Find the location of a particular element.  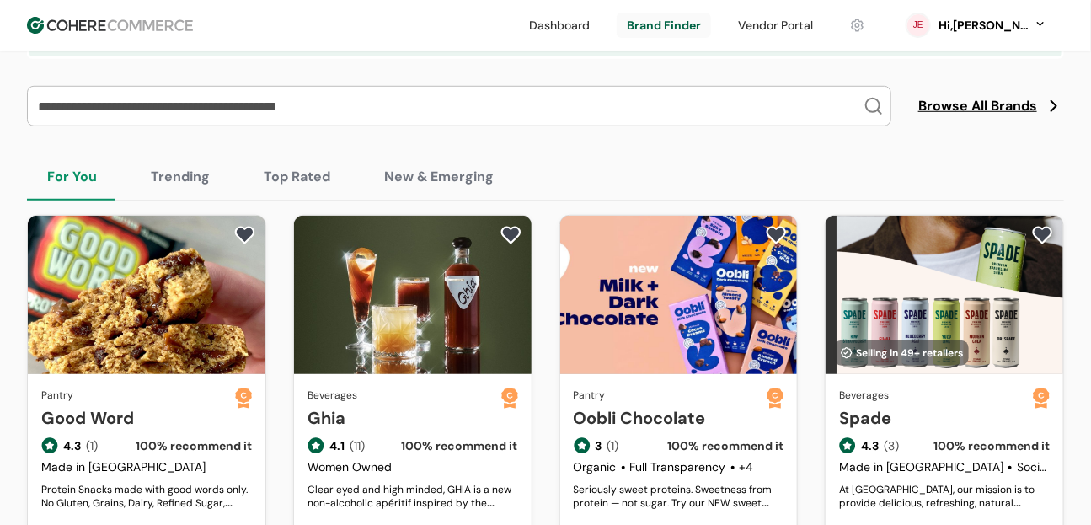

svg: 0 percent is located at coordinates (919, 25).